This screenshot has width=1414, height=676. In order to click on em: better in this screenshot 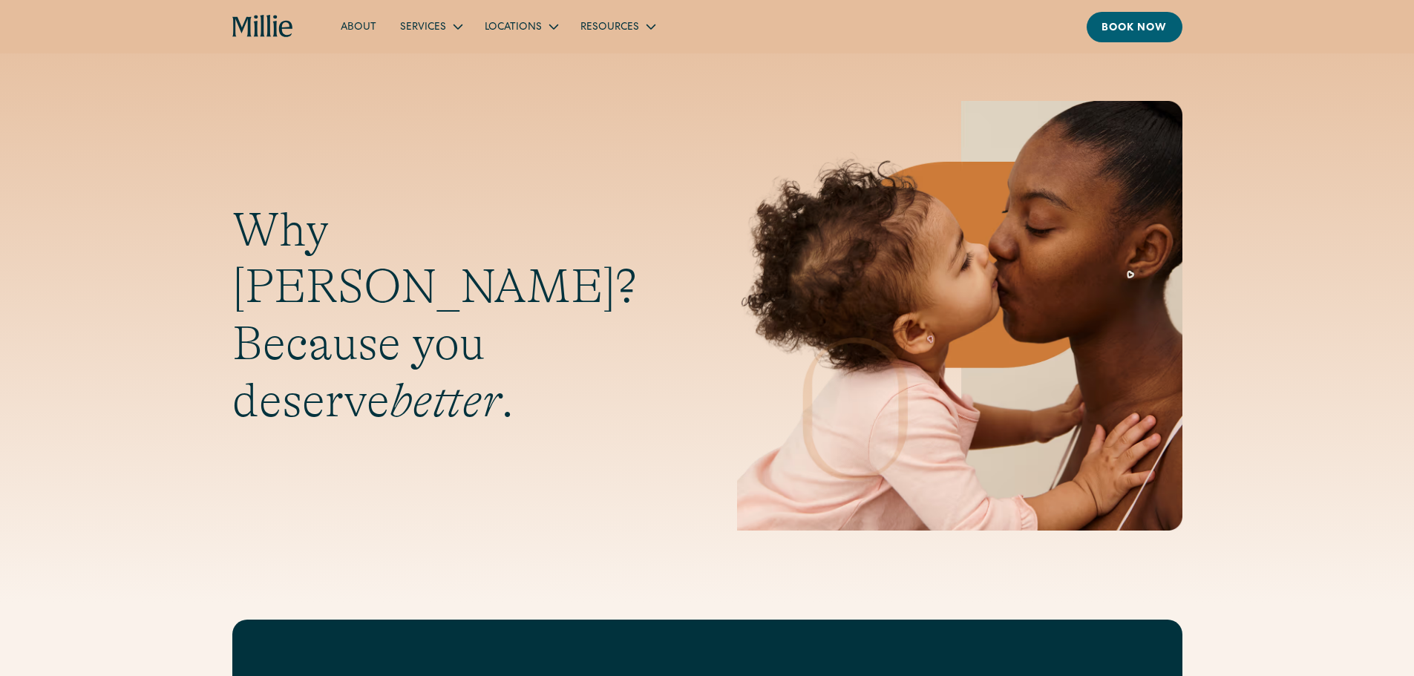, I will do `click(445, 401)`.